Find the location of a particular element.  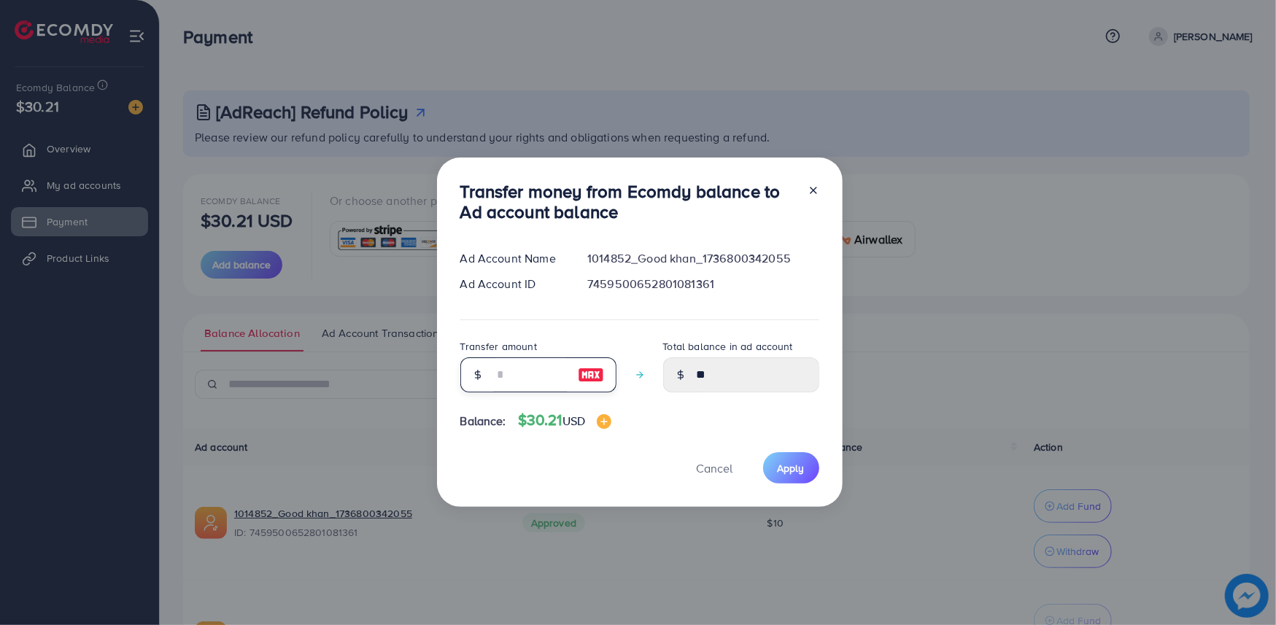

div: 7459500652801081361 is located at coordinates (702, 284).